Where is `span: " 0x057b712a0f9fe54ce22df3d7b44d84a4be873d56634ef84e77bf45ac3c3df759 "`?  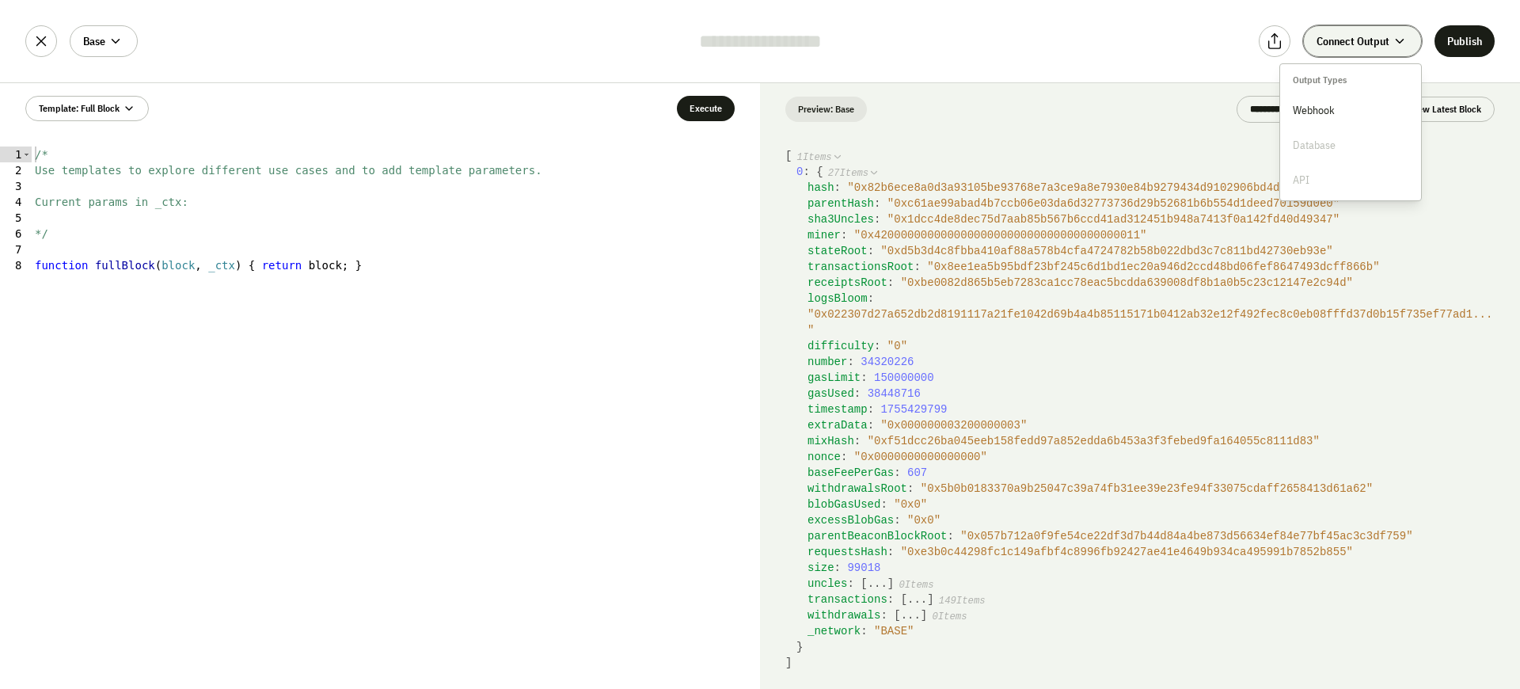
span: " 0x057b712a0f9fe54ce22df3d7b44d84a4be873d56634ef84e77bf45ac3c3df759 " is located at coordinates (1186, 536).